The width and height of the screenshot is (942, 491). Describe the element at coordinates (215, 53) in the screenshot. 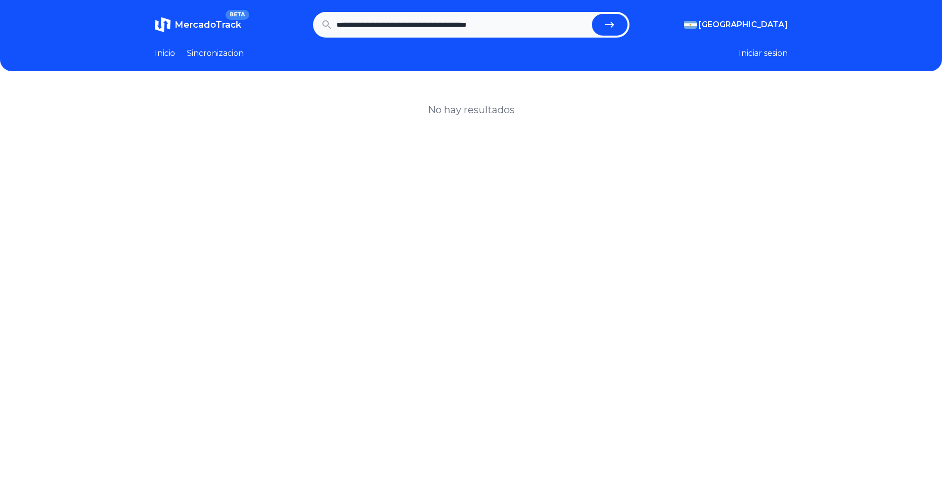

I see `a: Sincronizacion` at that location.